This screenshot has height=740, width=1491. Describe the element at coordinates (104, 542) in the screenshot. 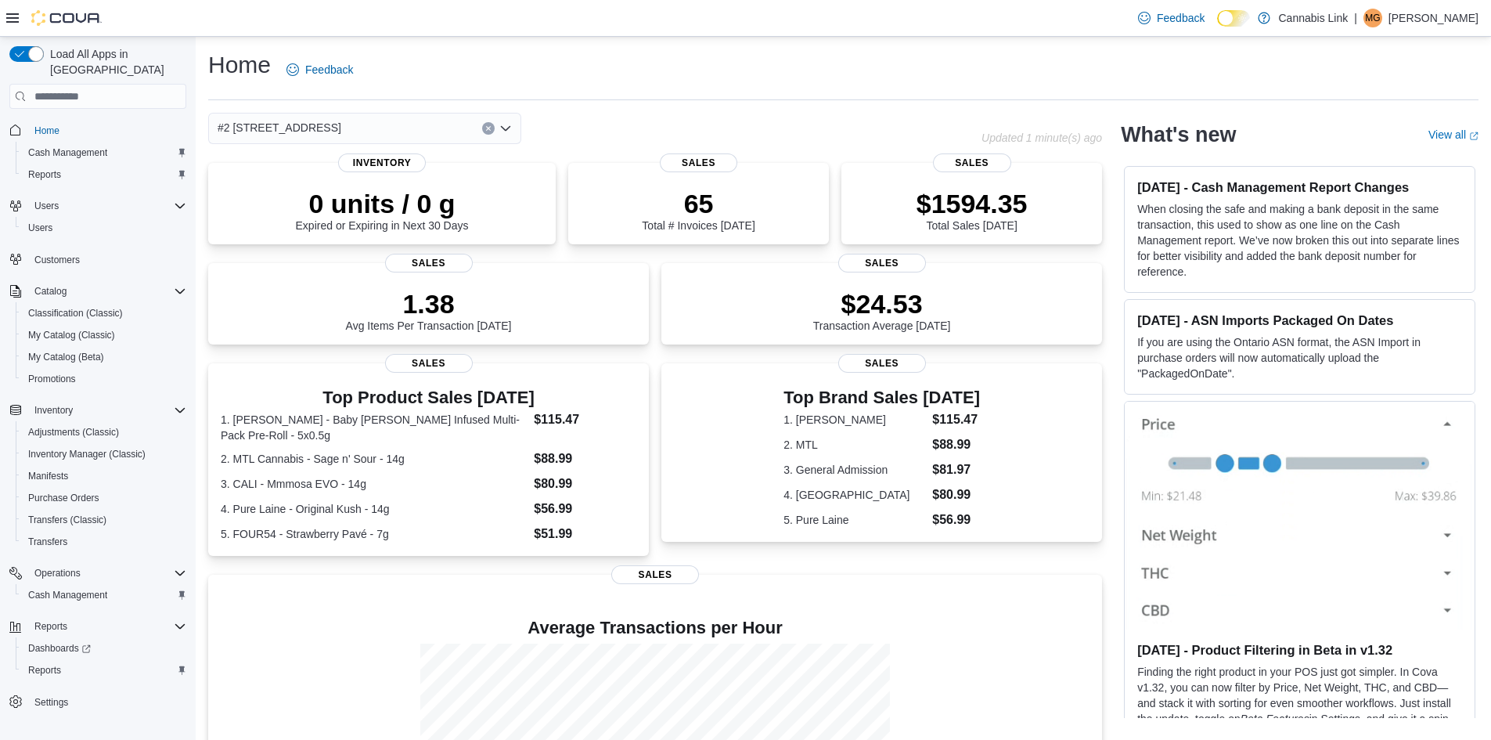

I see `span: Transfers` at that location.